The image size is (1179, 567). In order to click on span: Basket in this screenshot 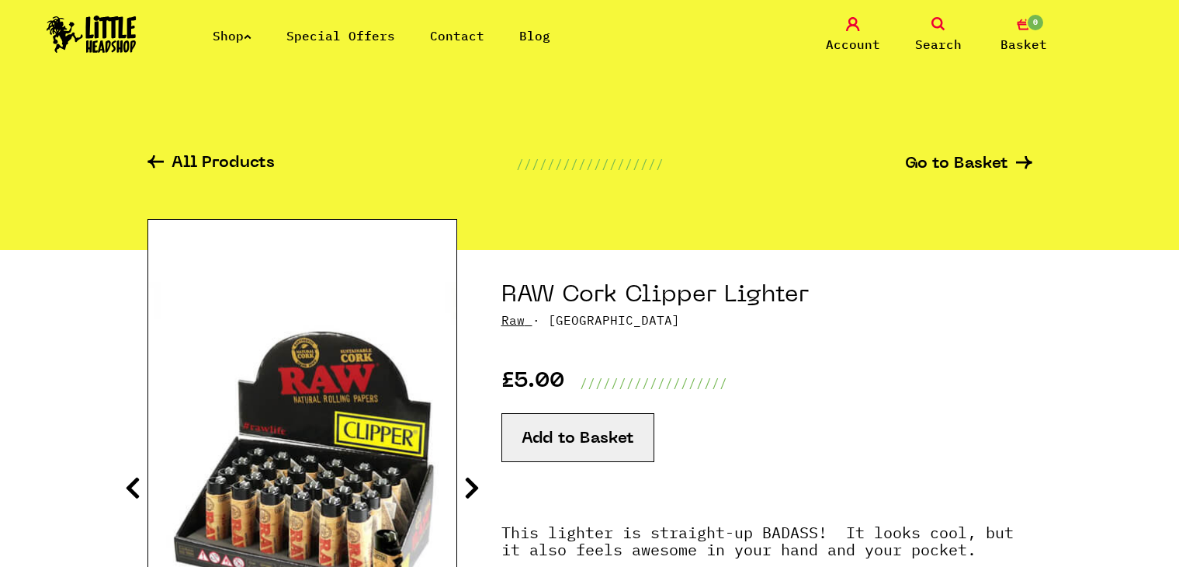, I will do `click(1024, 44)`.